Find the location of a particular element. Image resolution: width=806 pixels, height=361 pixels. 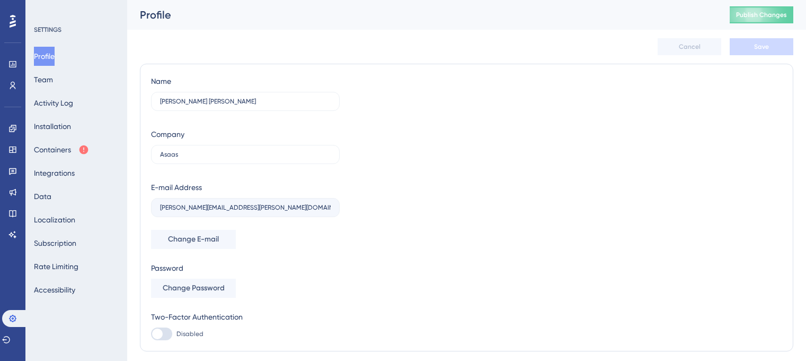

button: Integrations is located at coordinates (54, 173).